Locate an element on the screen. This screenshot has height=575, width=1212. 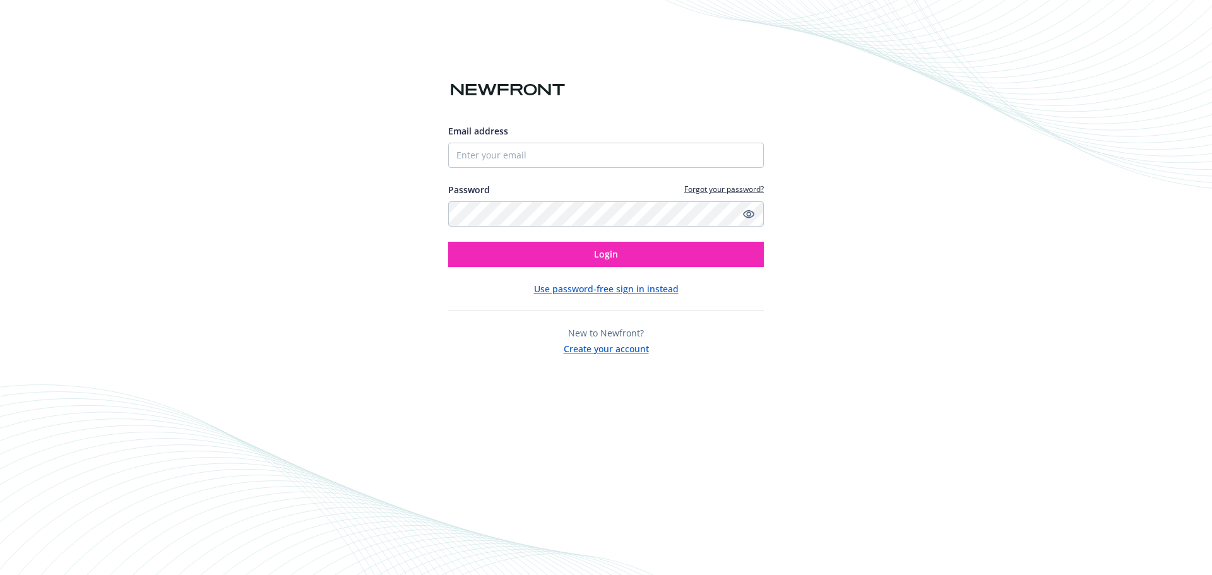
input: Enter your password is located at coordinates (606, 214).